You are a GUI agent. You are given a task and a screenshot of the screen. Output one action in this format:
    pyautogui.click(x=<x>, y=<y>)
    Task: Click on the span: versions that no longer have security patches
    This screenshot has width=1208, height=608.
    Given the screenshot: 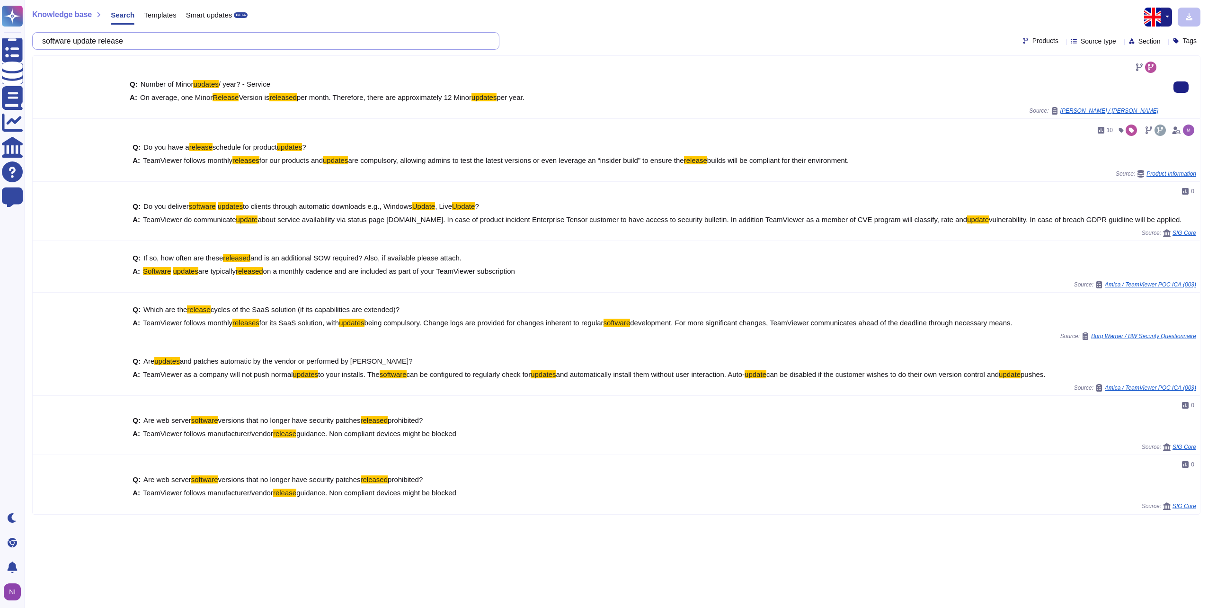 What is the action you would take?
    pyautogui.click(x=289, y=479)
    